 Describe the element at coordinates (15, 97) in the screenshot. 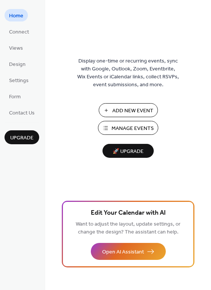

I see `span: Form` at that location.